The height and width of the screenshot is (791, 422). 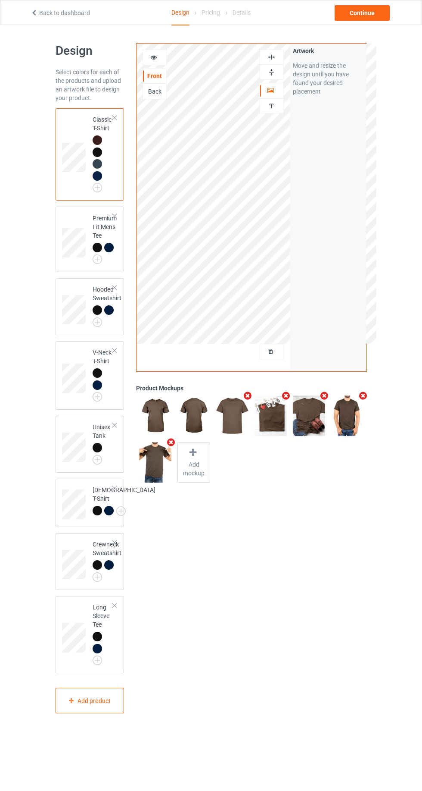 I want to click on div: Artwork, so click(x=328, y=51).